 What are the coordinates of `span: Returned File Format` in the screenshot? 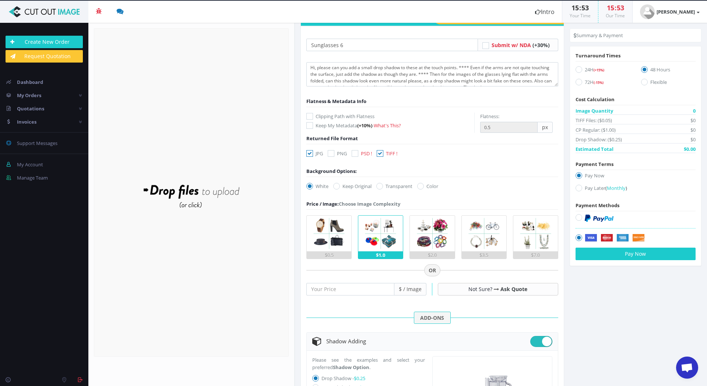 It's located at (332, 138).